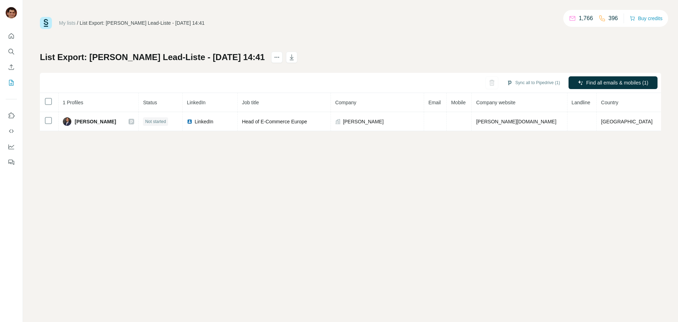  What do you see at coordinates (346, 102) in the screenshot?
I see `span: Company` at bounding box center [346, 102].